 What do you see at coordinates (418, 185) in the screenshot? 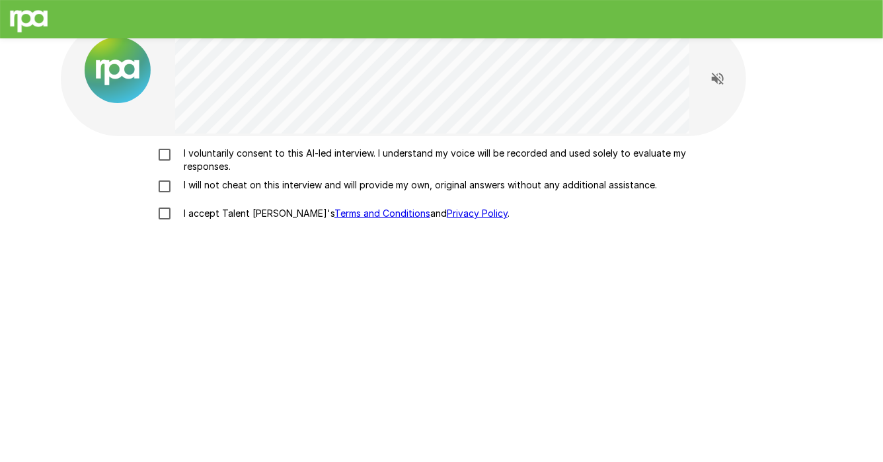
I see `p: I will not cheat on this interview and will provide my own, original answers without any addition...` at bounding box center [418, 185].